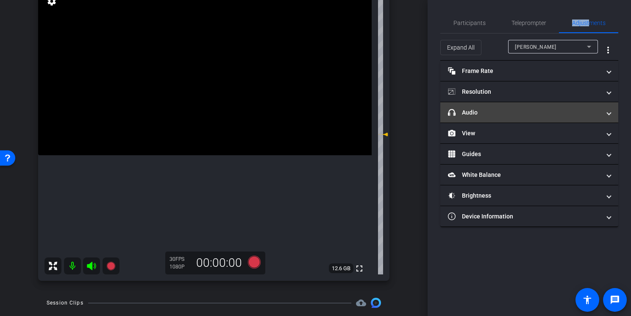  What do you see at coordinates (524, 133) in the screenshot?
I see `mat-panel-title: View` at bounding box center [524, 133].